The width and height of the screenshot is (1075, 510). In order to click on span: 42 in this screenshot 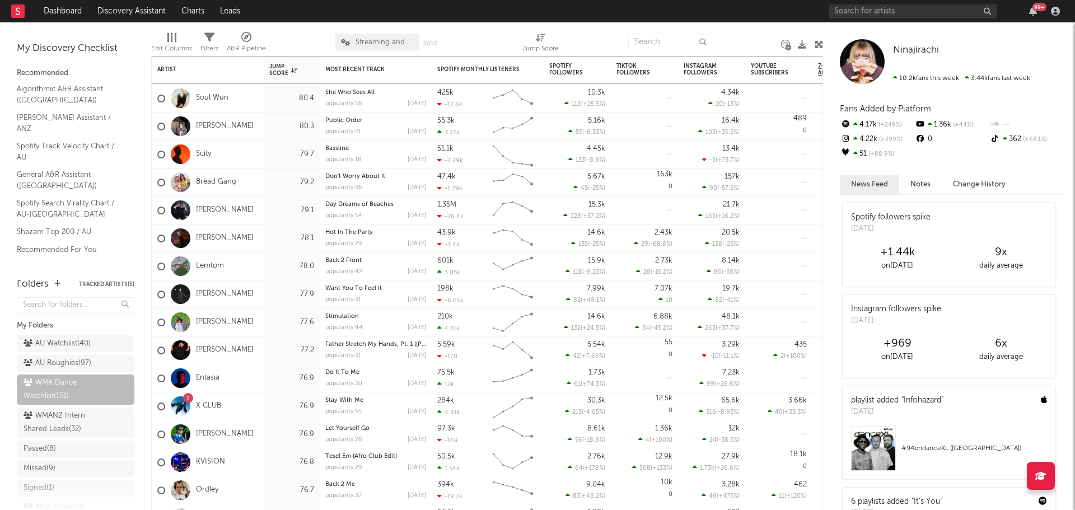, I will do `click(576, 356)`.